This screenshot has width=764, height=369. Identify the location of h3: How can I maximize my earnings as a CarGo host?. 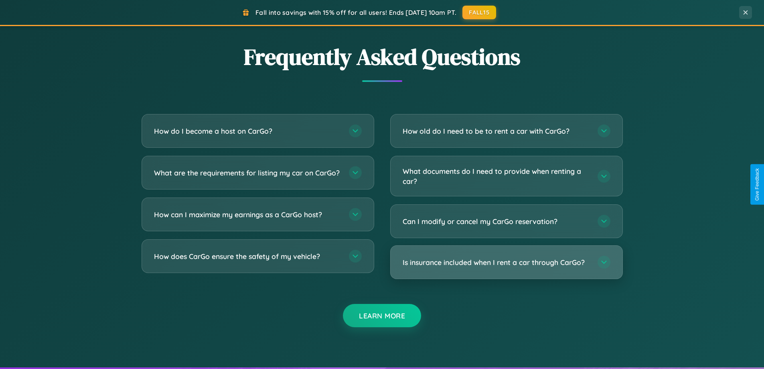
(248, 214).